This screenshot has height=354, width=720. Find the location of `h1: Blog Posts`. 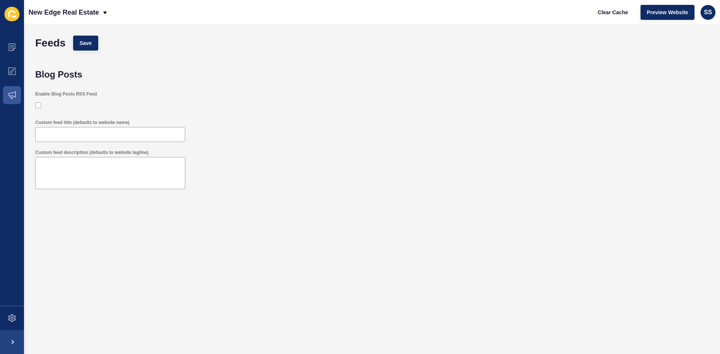

h1: Blog Posts is located at coordinates (374, 75).